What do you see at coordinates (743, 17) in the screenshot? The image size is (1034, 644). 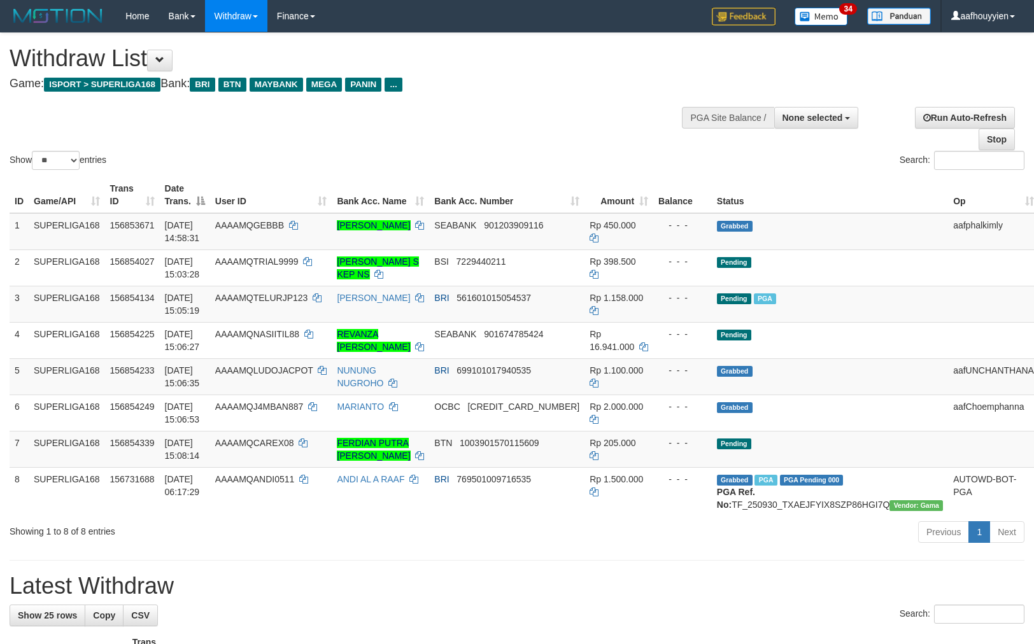 I see `img: Feedback.jpg` at bounding box center [743, 17].